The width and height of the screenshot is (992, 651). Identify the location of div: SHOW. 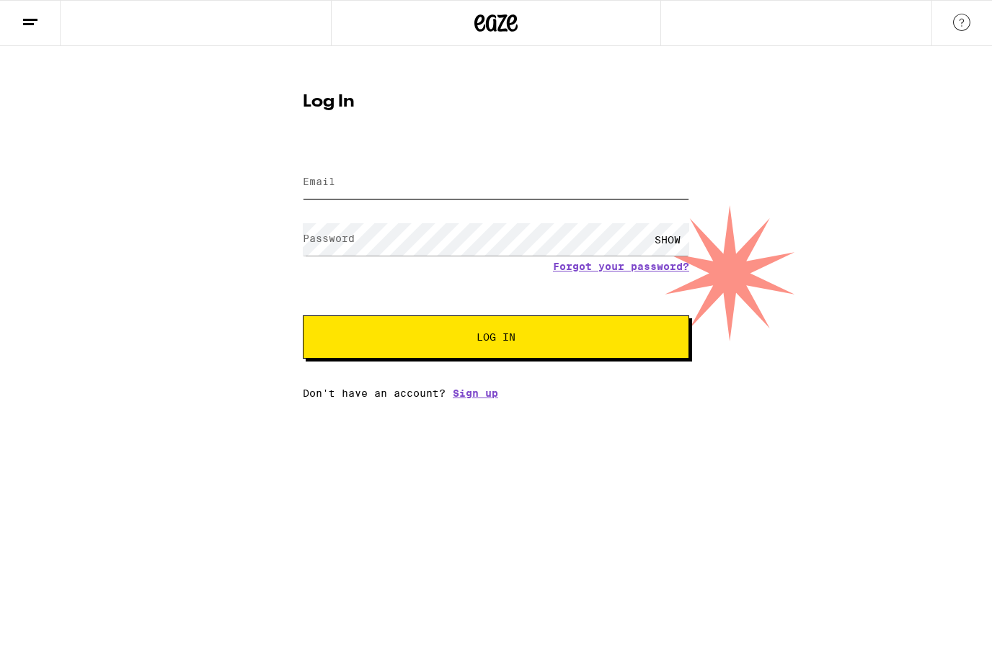
(667, 239).